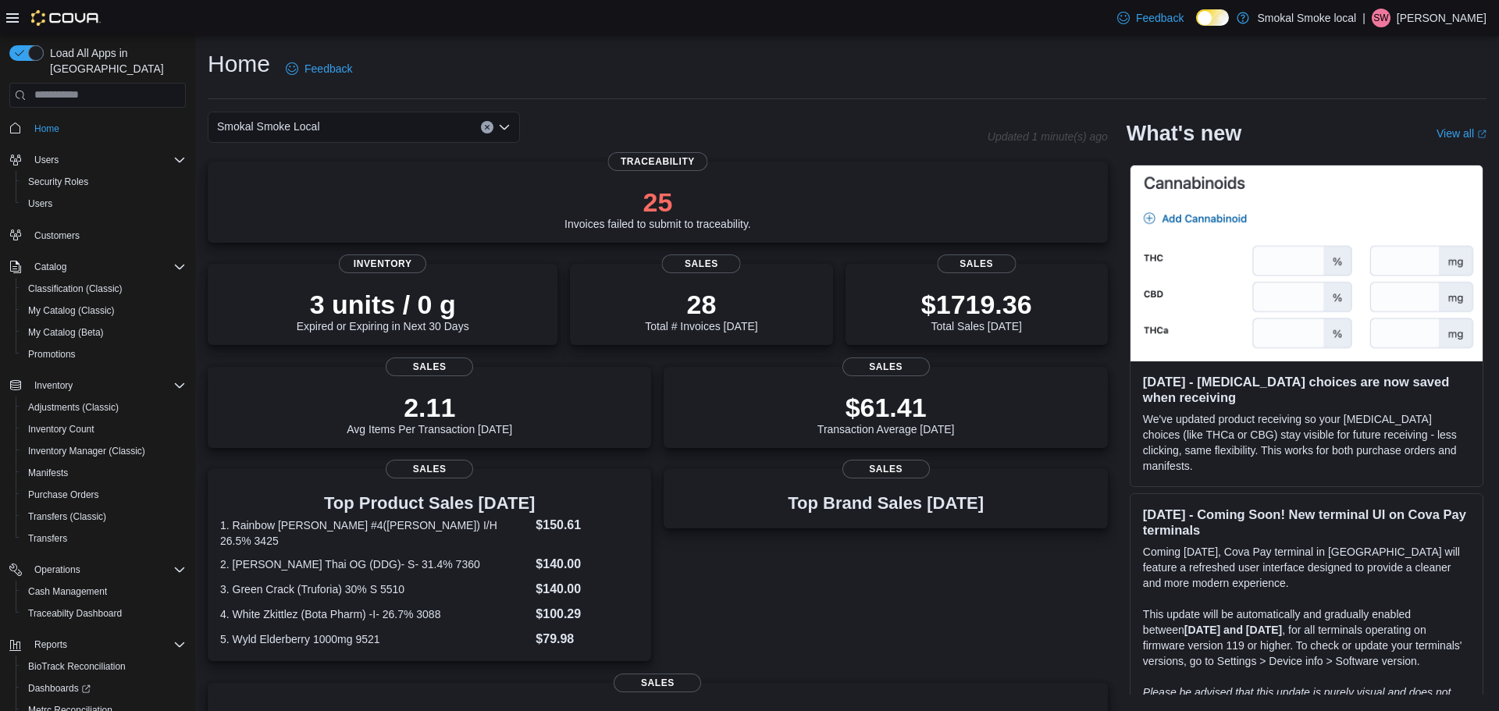 The height and width of the screenshot is (711, 1499). I want to click on a: Classification (Classic), so click(75, 289).